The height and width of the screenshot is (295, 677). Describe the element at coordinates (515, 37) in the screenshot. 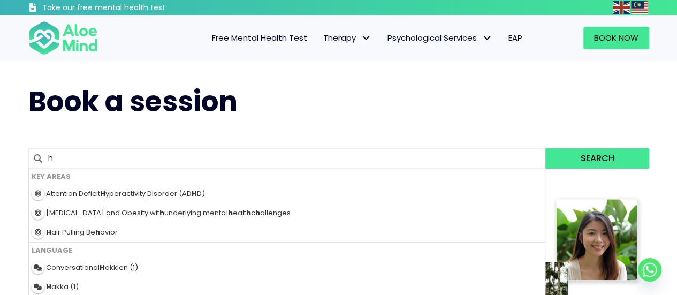

I see `span: EAP` at that location.